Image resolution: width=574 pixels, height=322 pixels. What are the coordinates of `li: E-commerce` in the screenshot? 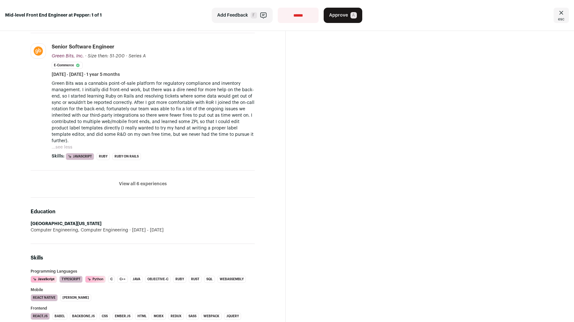 It's located at (67, 65).